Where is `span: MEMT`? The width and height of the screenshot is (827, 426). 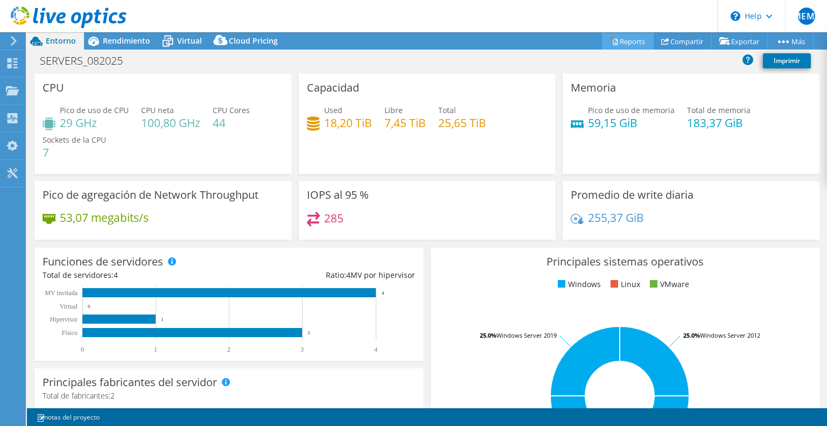 span: MEMT is located at coordinates (807, 16).